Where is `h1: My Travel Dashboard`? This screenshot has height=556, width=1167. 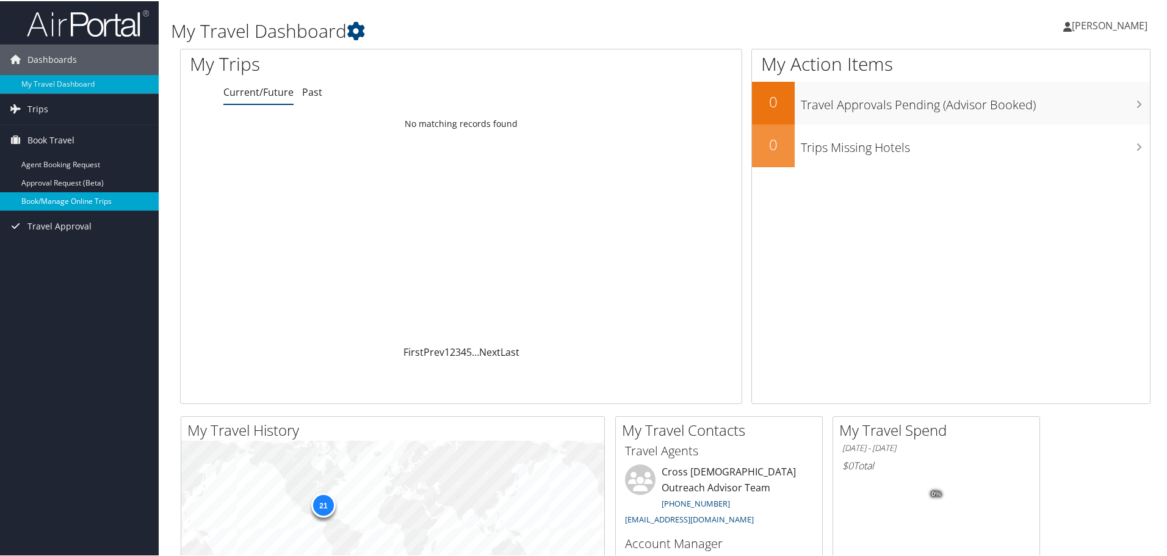
h1: My Travel Dashboard is located at coordinates (500, 30).